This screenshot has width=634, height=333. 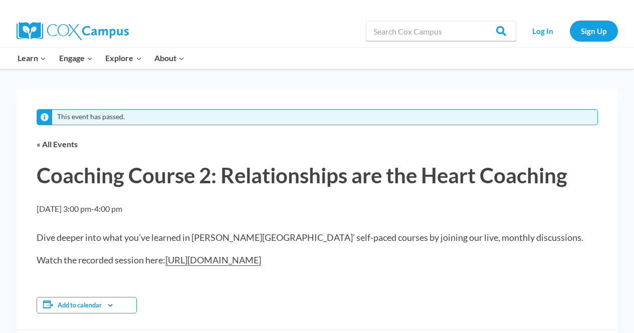 I want to click on span: About, so click(x=169, y=58).